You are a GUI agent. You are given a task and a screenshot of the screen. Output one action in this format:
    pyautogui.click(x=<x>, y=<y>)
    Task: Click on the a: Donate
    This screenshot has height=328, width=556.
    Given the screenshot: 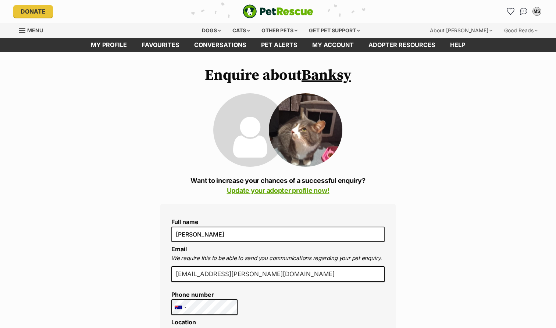 What is the action you would take?
    pyautogui.click(x=33, y=11)
    